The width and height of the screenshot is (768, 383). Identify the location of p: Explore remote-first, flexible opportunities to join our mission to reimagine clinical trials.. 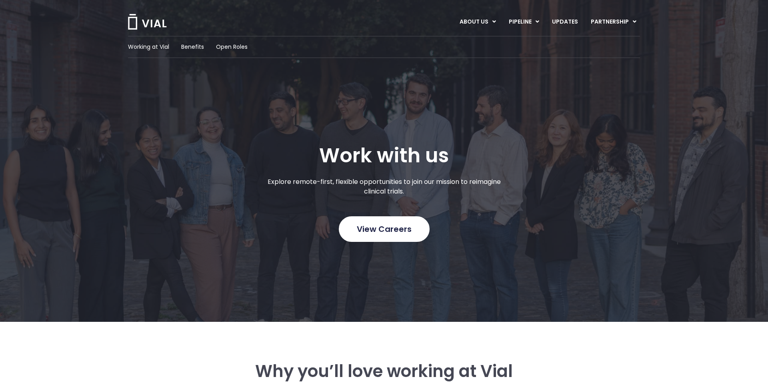
(384, 187).